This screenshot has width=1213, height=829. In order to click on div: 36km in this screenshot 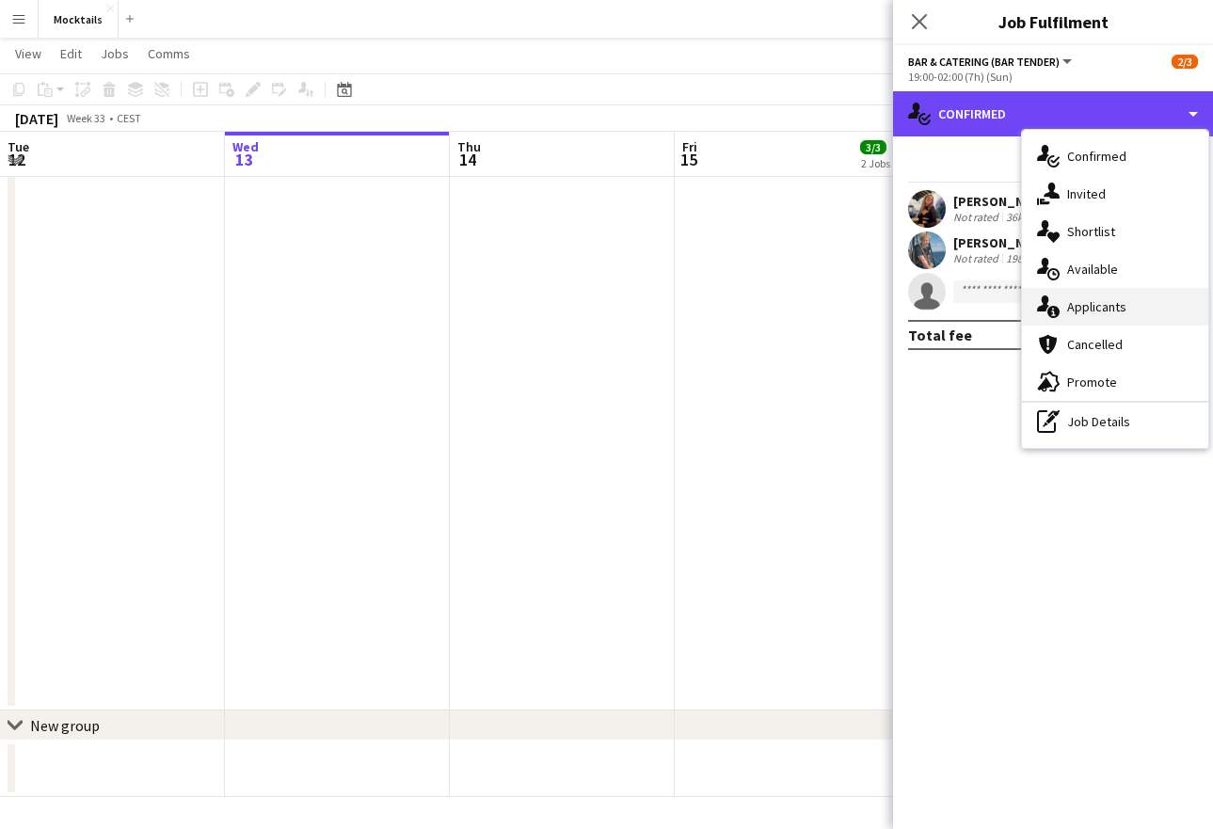, I will do `click(1019, 217)`.